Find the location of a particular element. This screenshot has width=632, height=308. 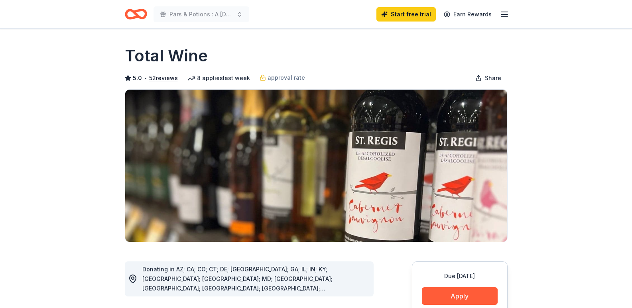

span: approval rate is located at coordinates (286, 78).